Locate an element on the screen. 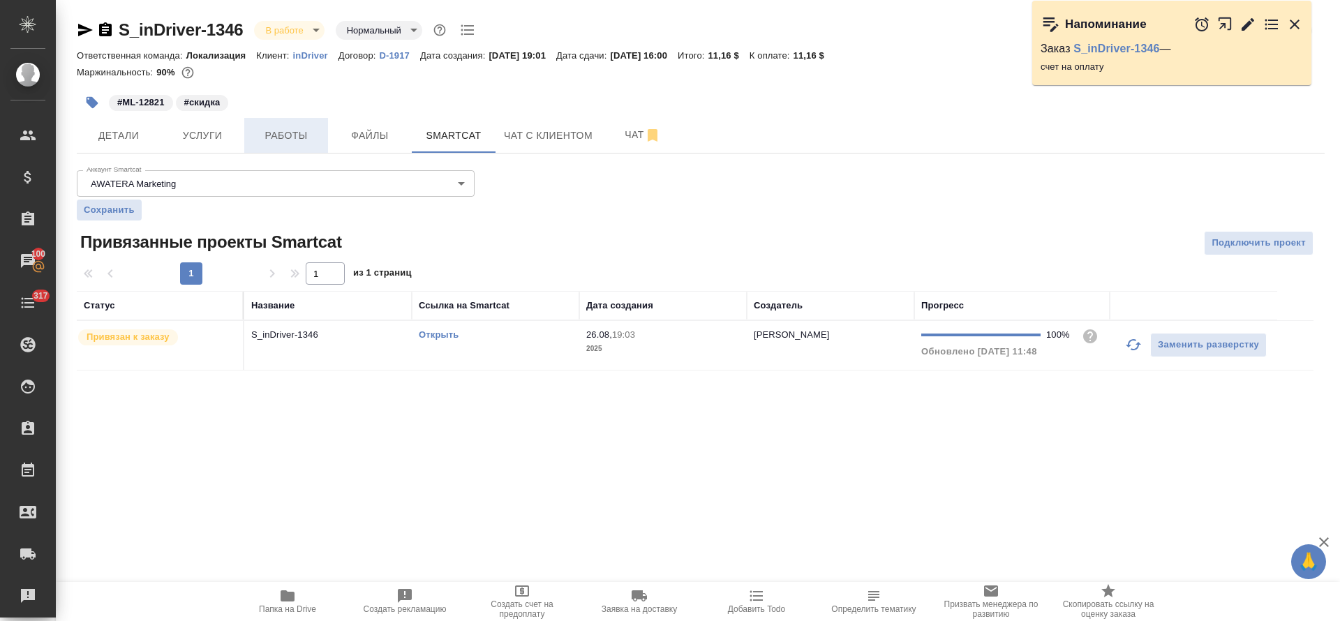 This screenshot has width=1340, height=621. span: Заявка на доставку is located at coordinates (639, 609).